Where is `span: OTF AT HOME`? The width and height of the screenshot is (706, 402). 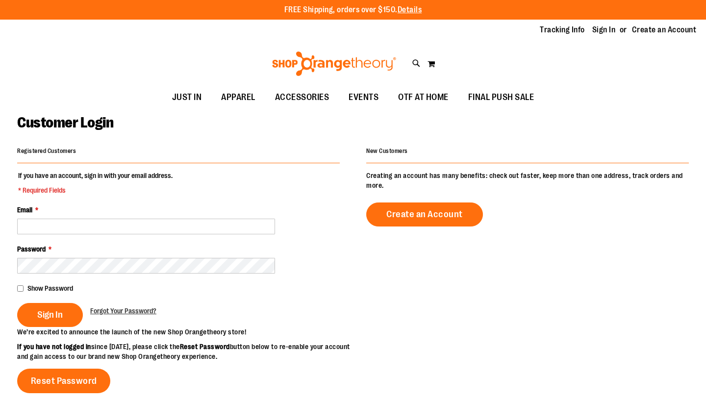
span: OTF AT HOME is located at coordinates (423, 97).